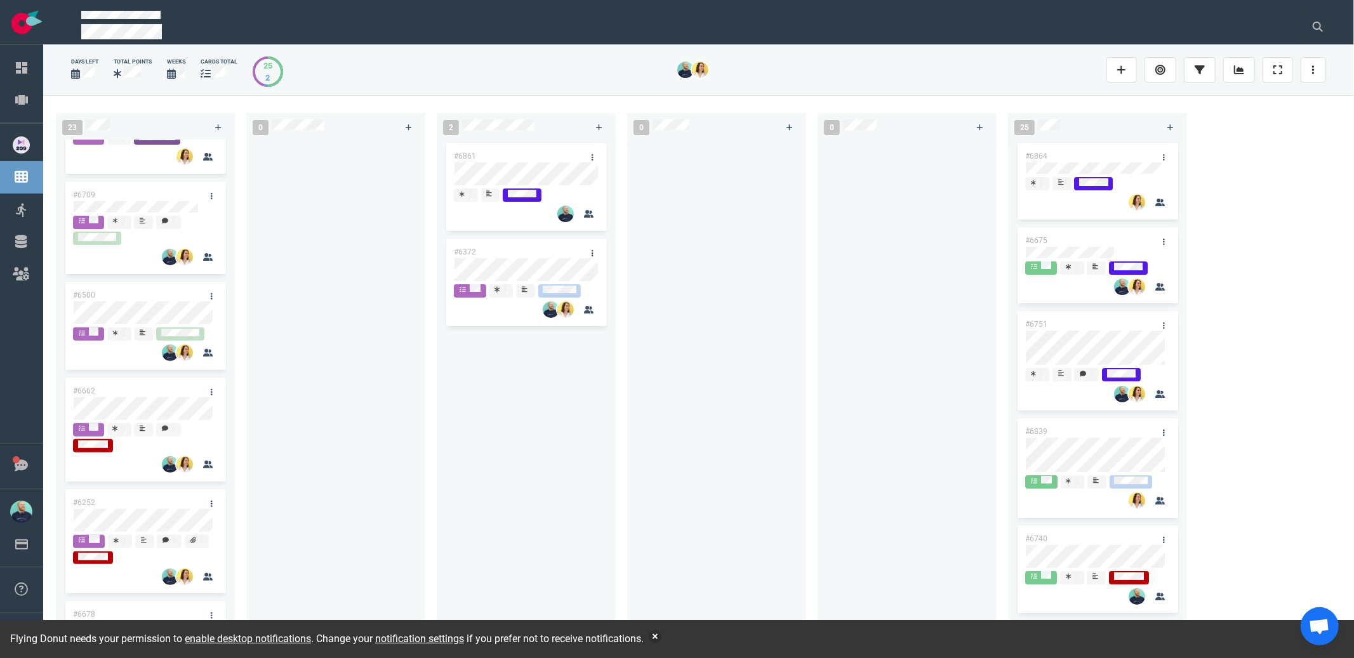 Image resolution: width=1354 pixels, height=658 pixels. I want to click on a: #6751, so click(1036, 324).